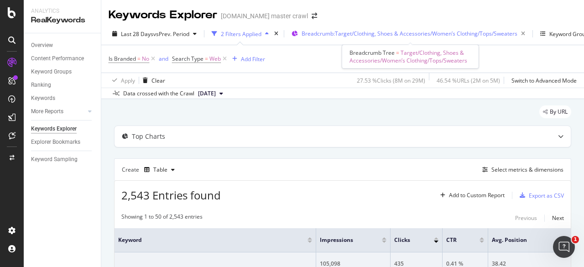 The width and height of the screenshot is (584, 267). I want to click on a: Explorer Bookmarks, so click(62, 142).